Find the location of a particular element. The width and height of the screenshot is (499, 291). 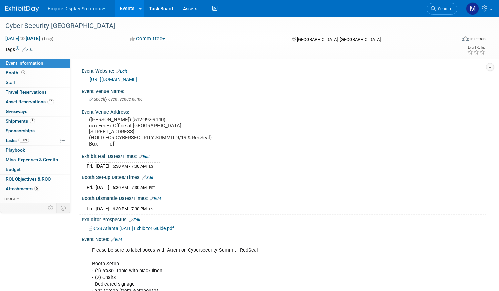

span: 10 is located at coordinates (51, 101).